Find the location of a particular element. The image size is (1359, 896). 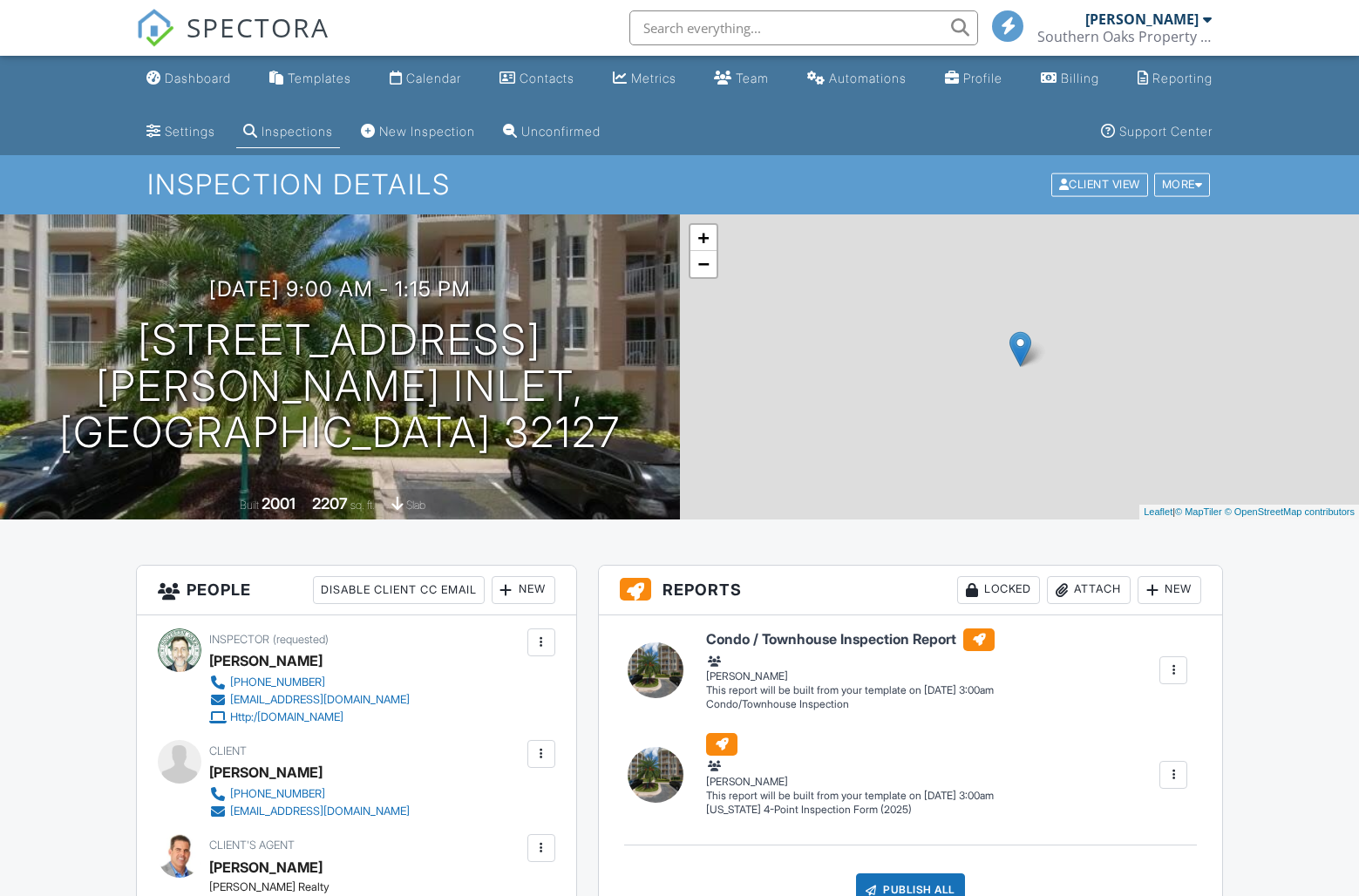

div: 2001 is located at coordinates (278, 503).